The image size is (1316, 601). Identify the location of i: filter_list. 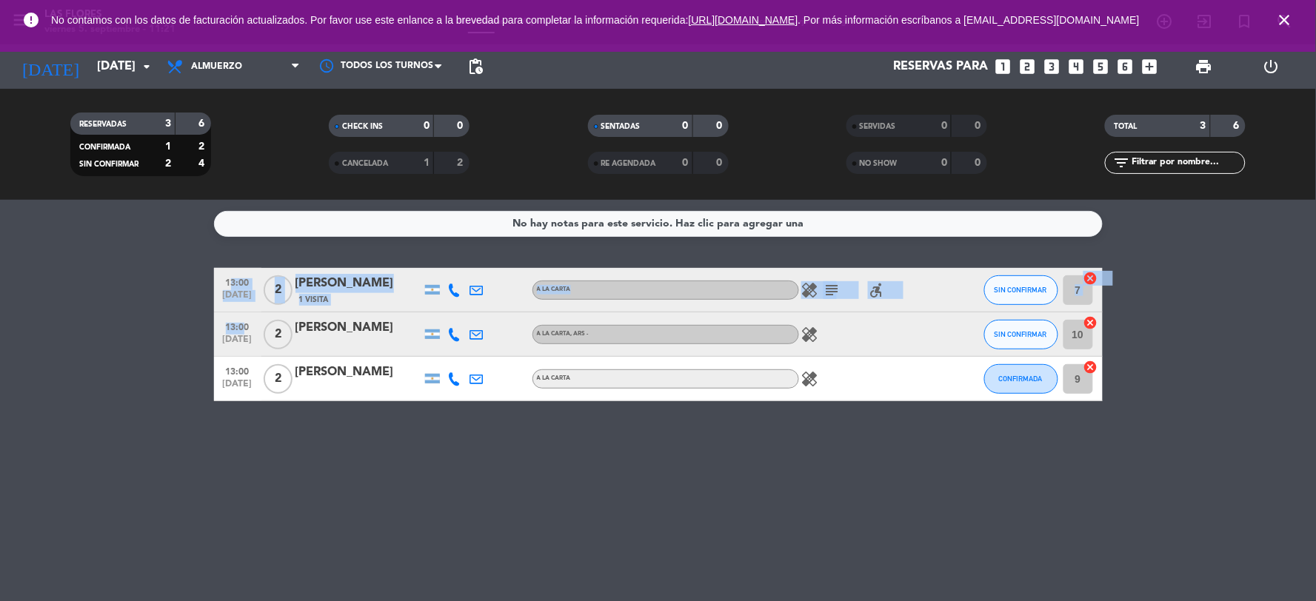
(1121, 163).